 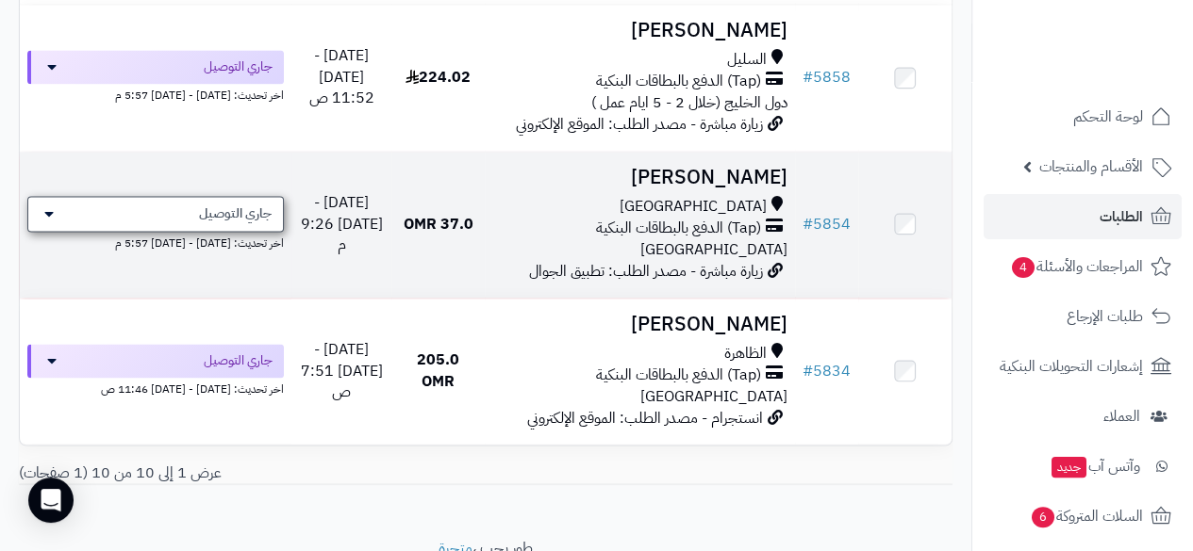 What do you see at coordinates (1104, 317) in the screenshot?
I see `span: طلبات الإرجاع` at bounding box center [1104, 317].